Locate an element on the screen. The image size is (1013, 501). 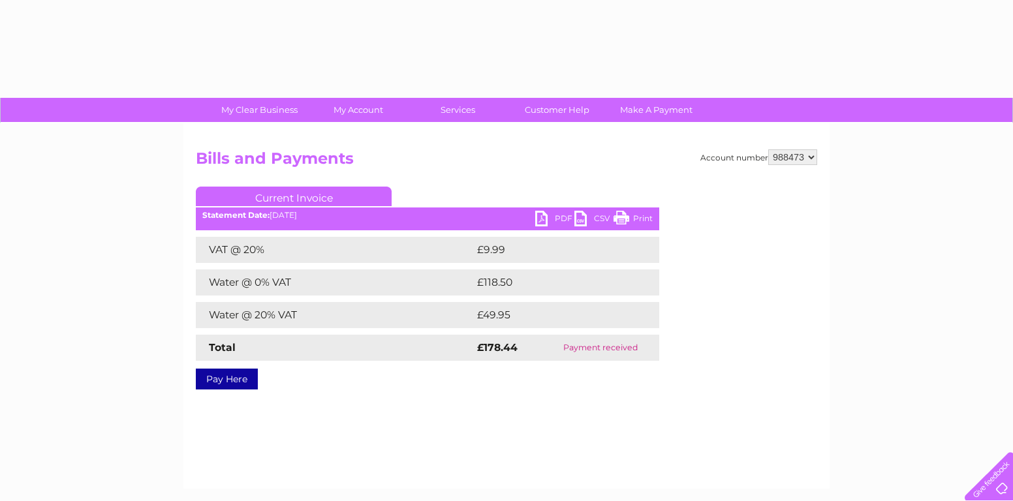
a: Services is located at coordinates (458, 110).